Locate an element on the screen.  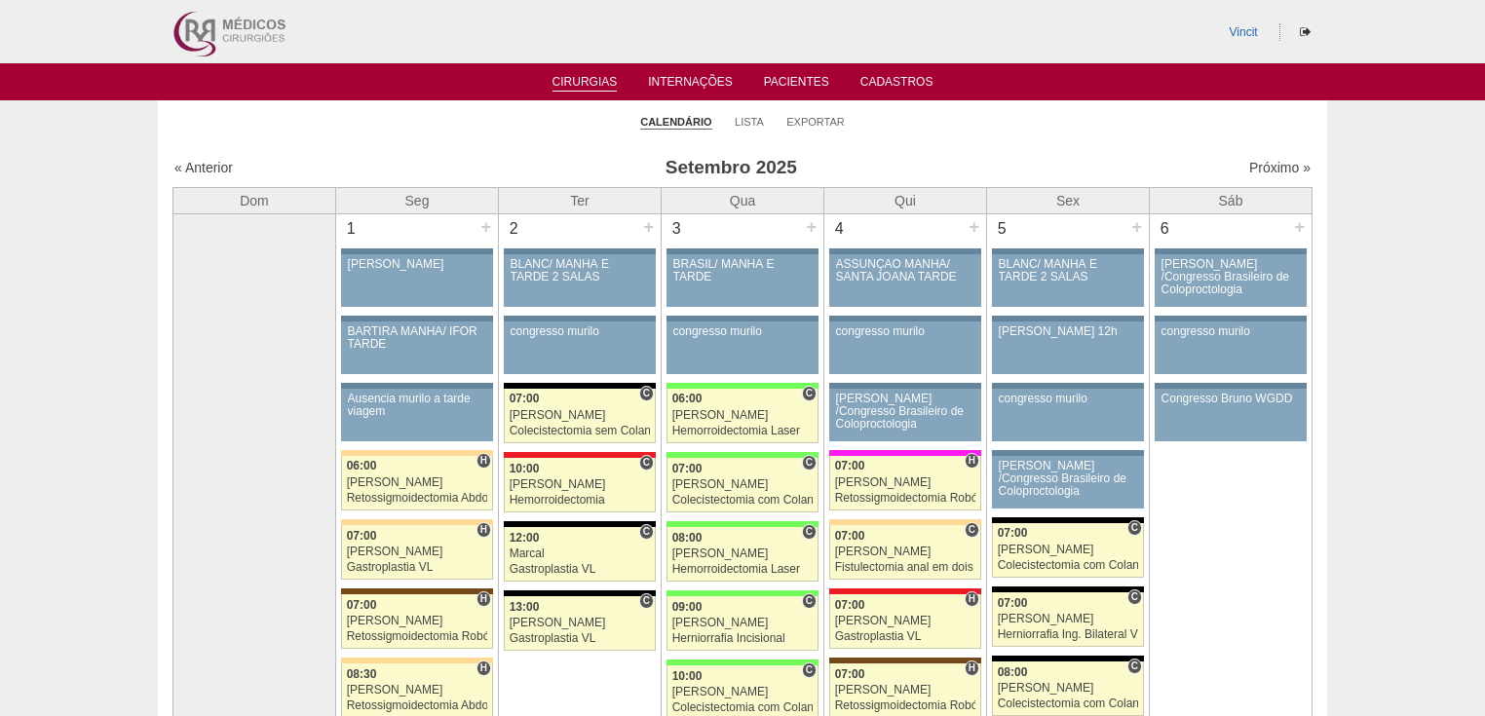
div: 3 is located at coordinates (676, 229).